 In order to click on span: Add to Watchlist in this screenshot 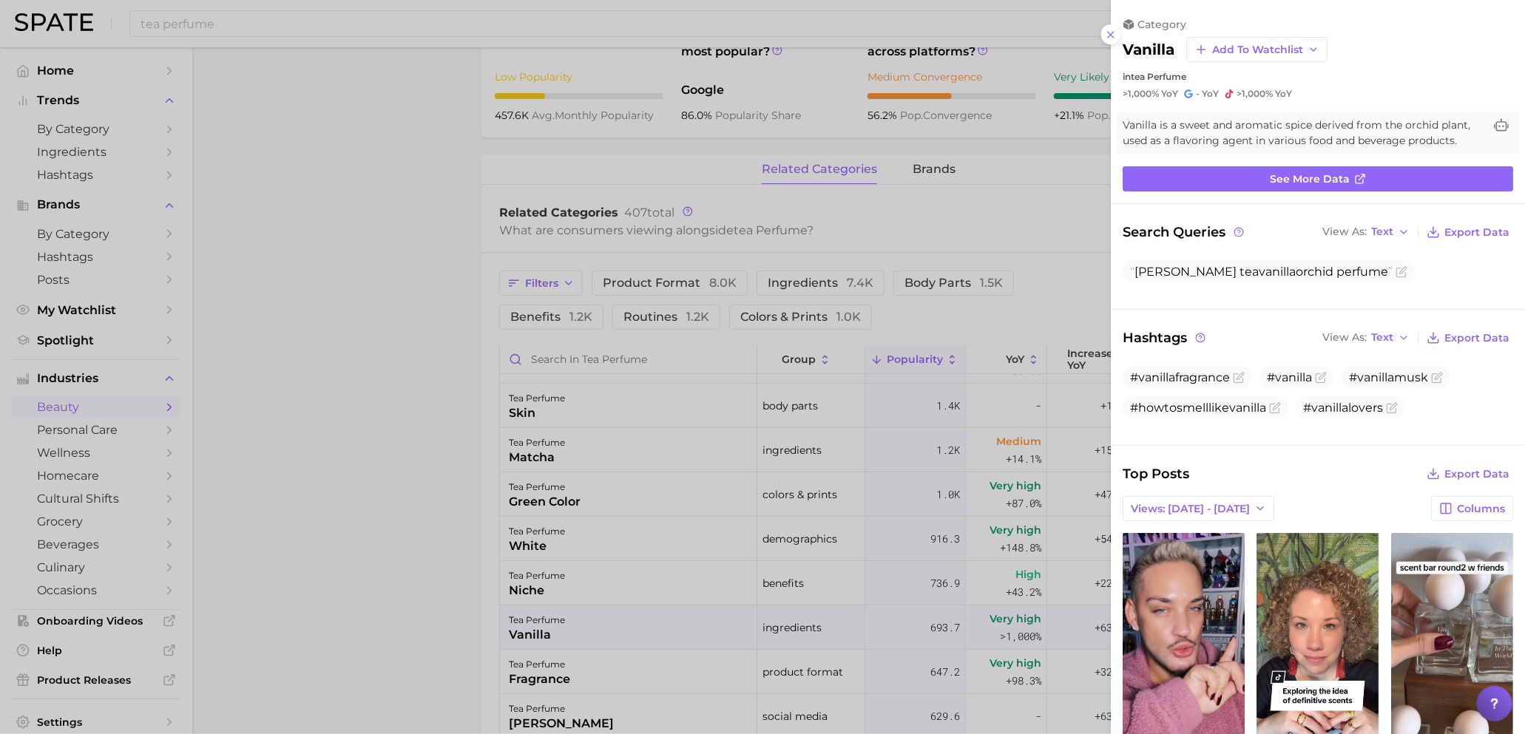, I will do `click(1257, 50)`.